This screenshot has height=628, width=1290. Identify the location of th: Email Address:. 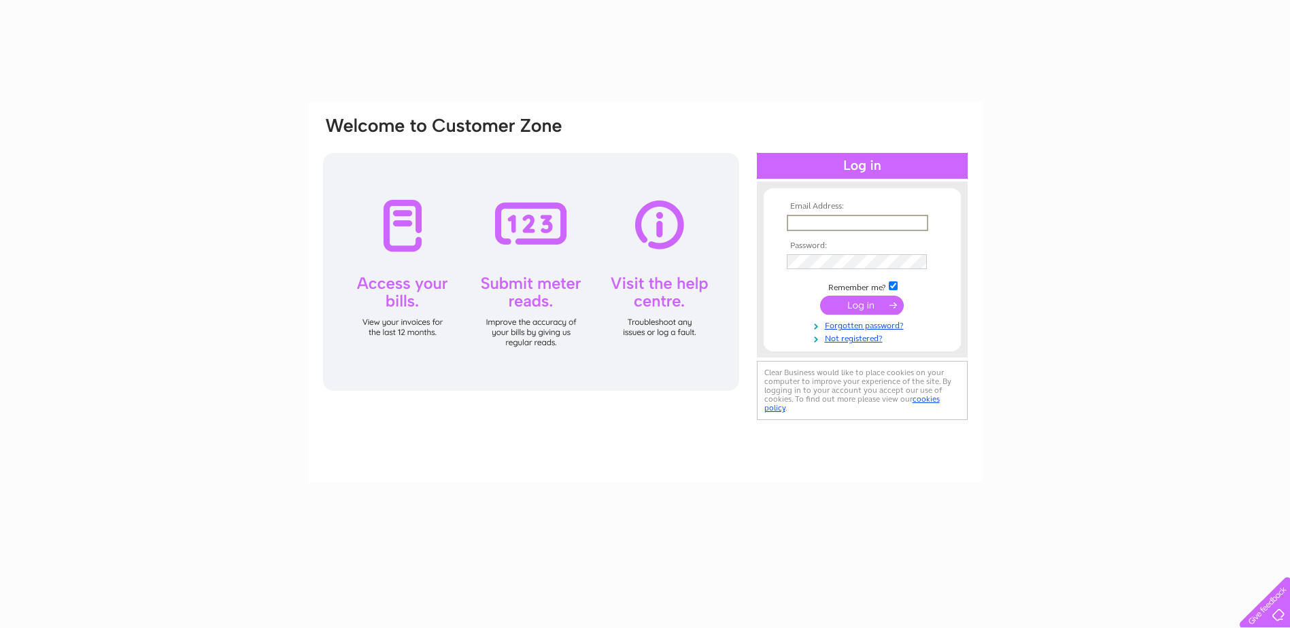
(862, 207).